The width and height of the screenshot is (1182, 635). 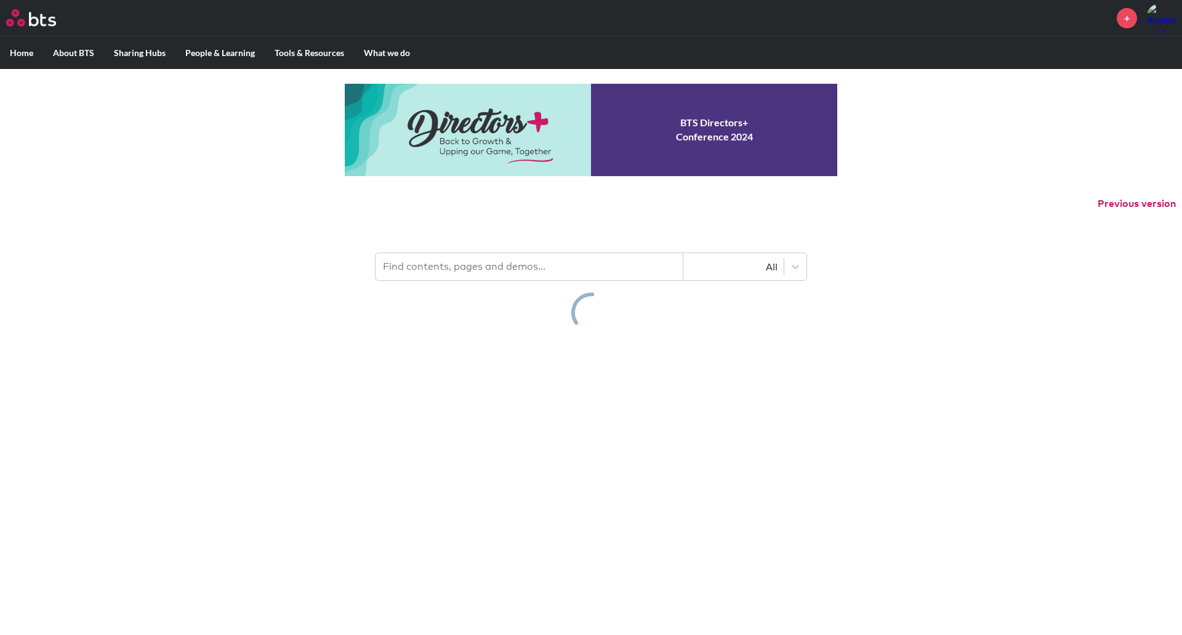 I want to click on label: About BTS, so click(x=73, y=53).